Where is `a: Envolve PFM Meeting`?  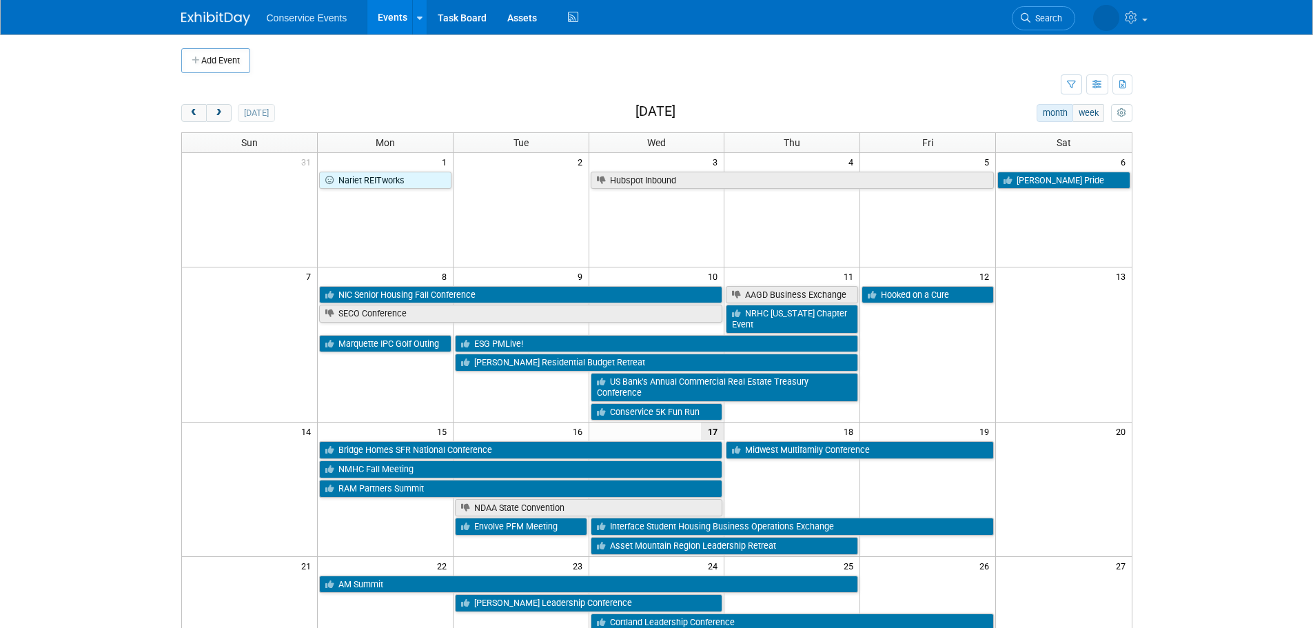
a: Envolve PFM Meeting is located at coordinates (521, 526).